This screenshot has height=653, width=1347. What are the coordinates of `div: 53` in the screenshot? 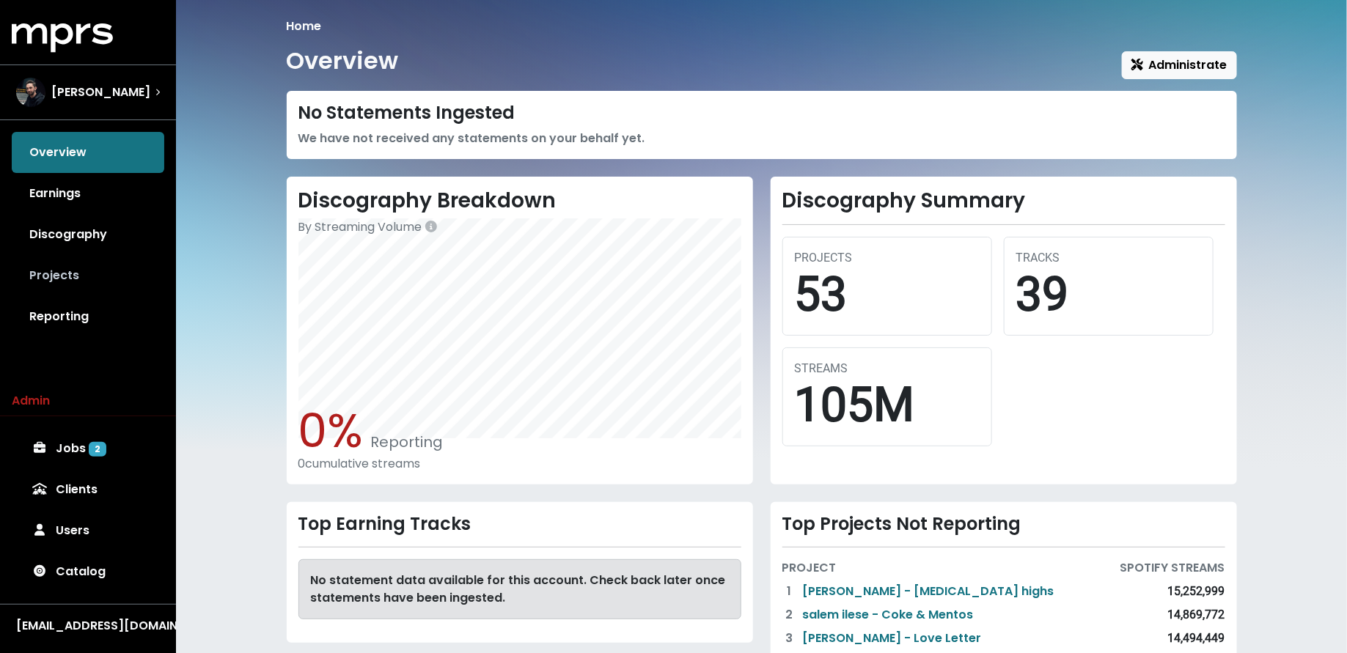 It's located at (887, 295).